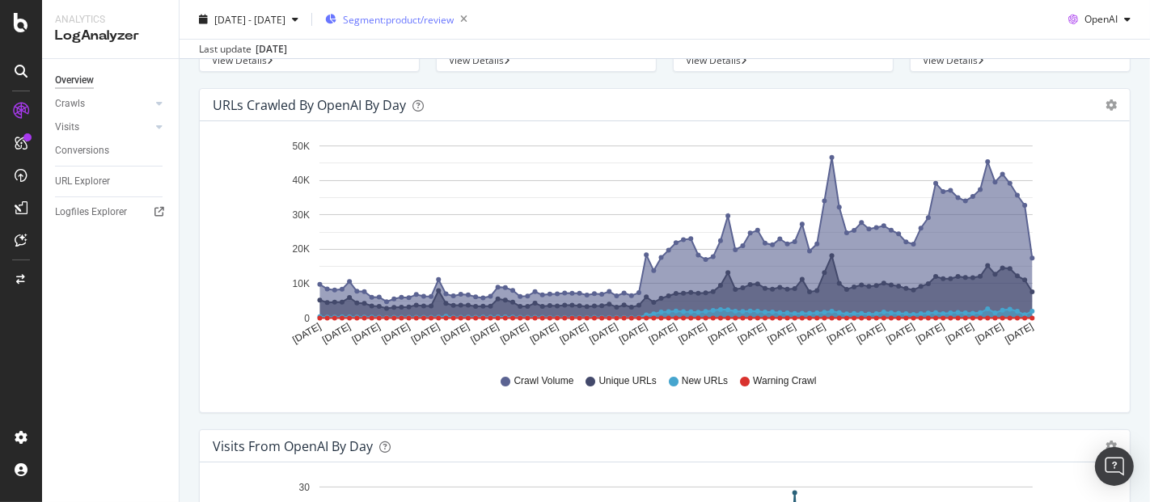  What do you see at coordinates (301, 181) in the screenshot?
I see `text: 40K` at bounding box center [301, 181].